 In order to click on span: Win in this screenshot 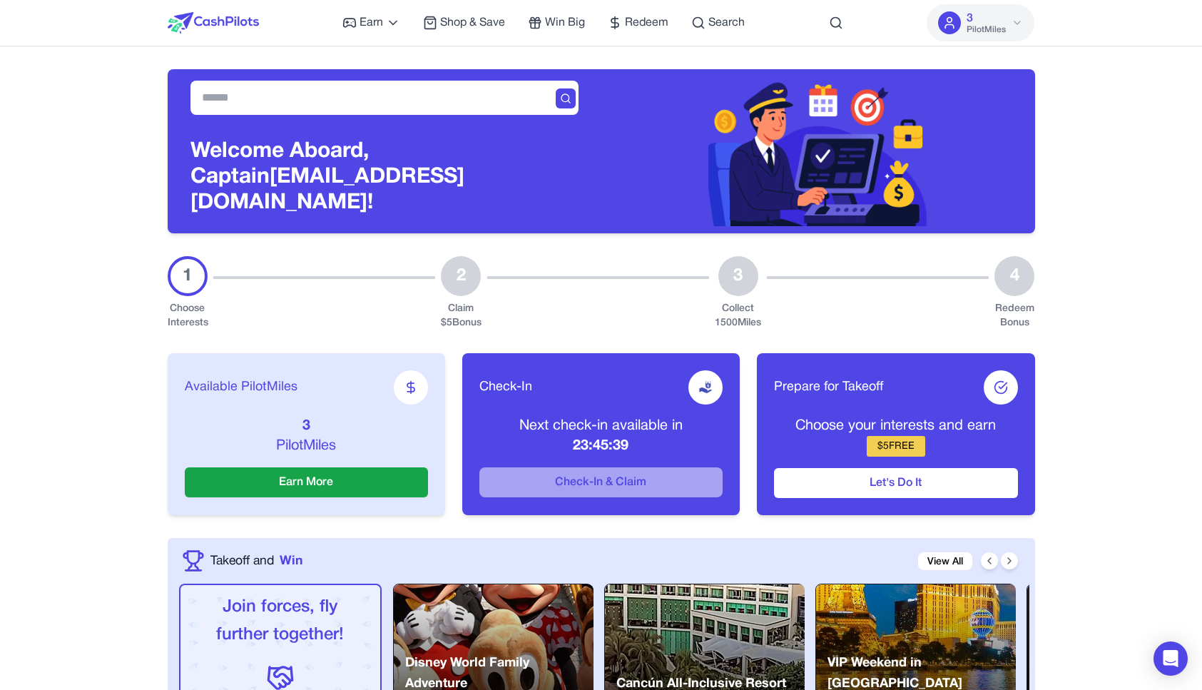, I will do `click(291, 561)`.